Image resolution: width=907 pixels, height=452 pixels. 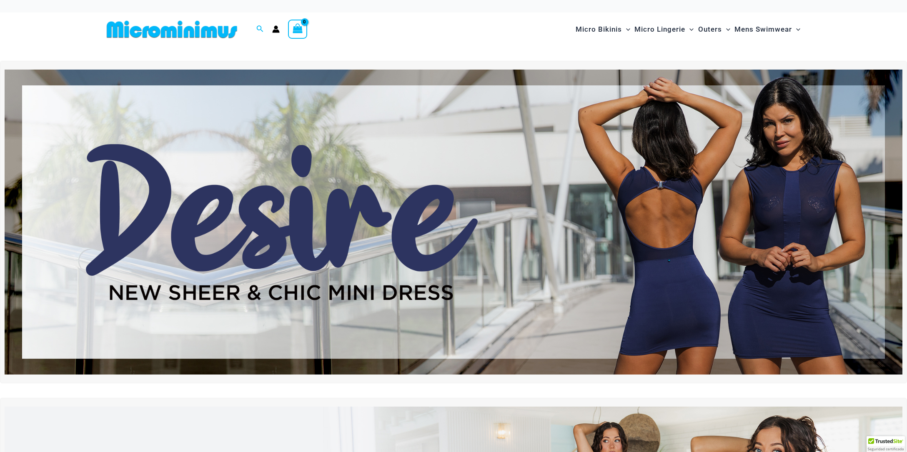 What do you see at coordinates (710, 29) in the screenshot?
I see `span: Outers` at bounding box center [710, 29].